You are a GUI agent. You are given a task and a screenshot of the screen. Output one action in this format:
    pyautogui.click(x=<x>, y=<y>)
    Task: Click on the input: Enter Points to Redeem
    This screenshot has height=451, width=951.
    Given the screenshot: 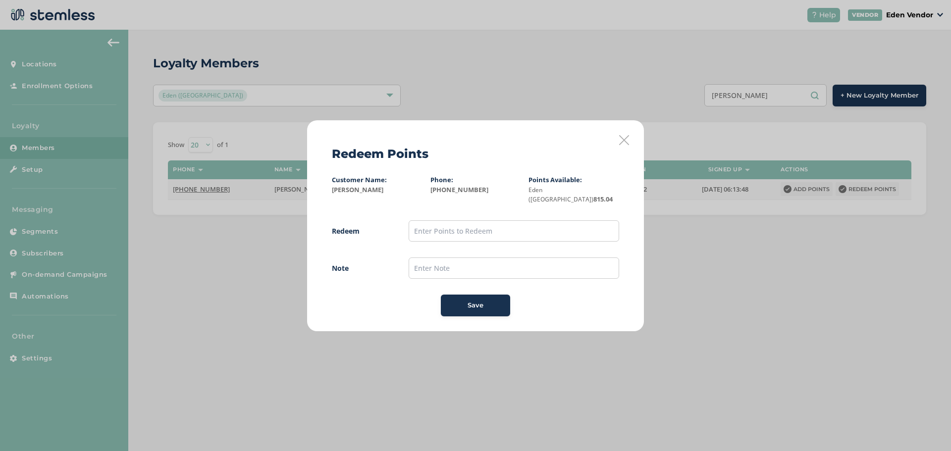 What is the action you would take?
    pyautogui.click(x=514, y=231)
    